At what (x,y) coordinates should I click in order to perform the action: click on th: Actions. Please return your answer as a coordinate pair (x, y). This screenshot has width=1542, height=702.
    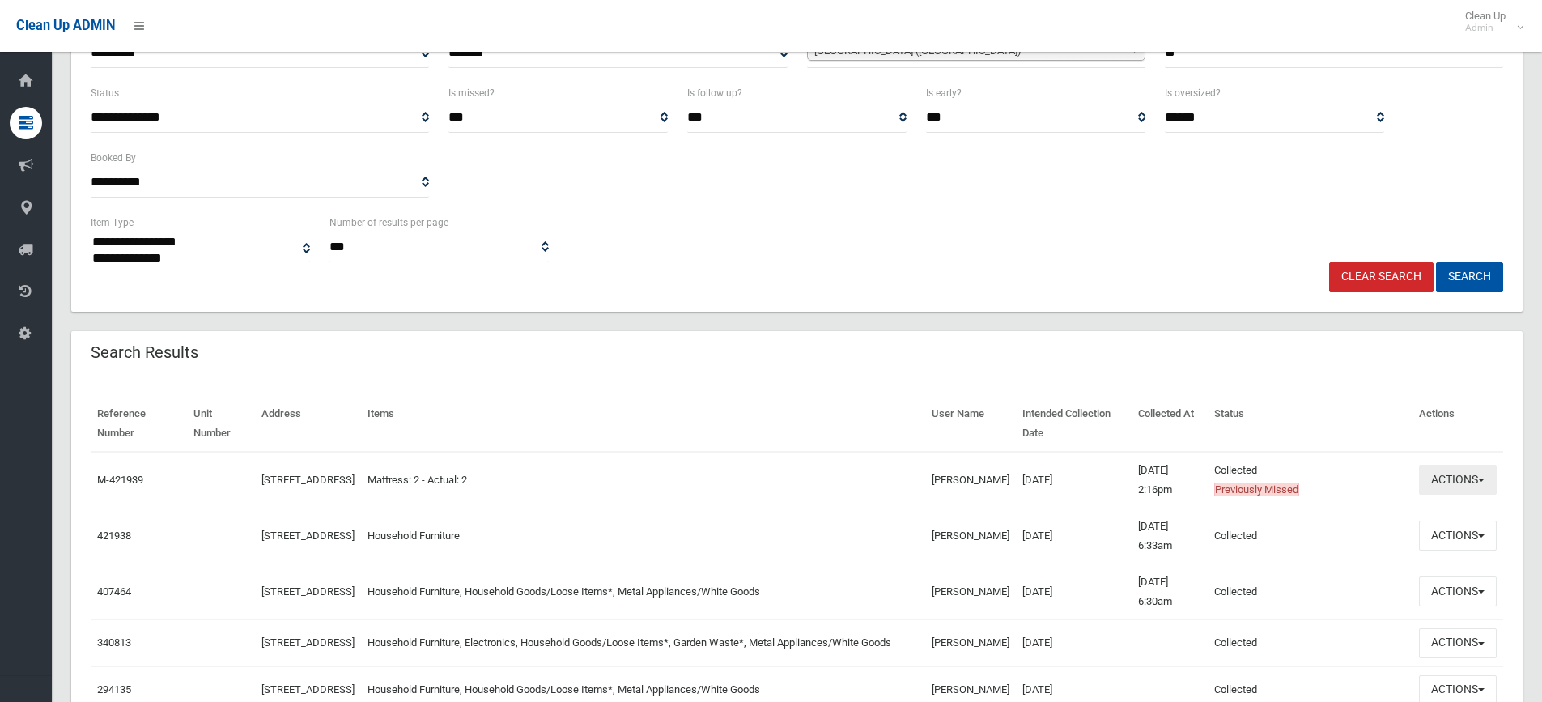
    Looking at the image, I should click on (1458, 423).